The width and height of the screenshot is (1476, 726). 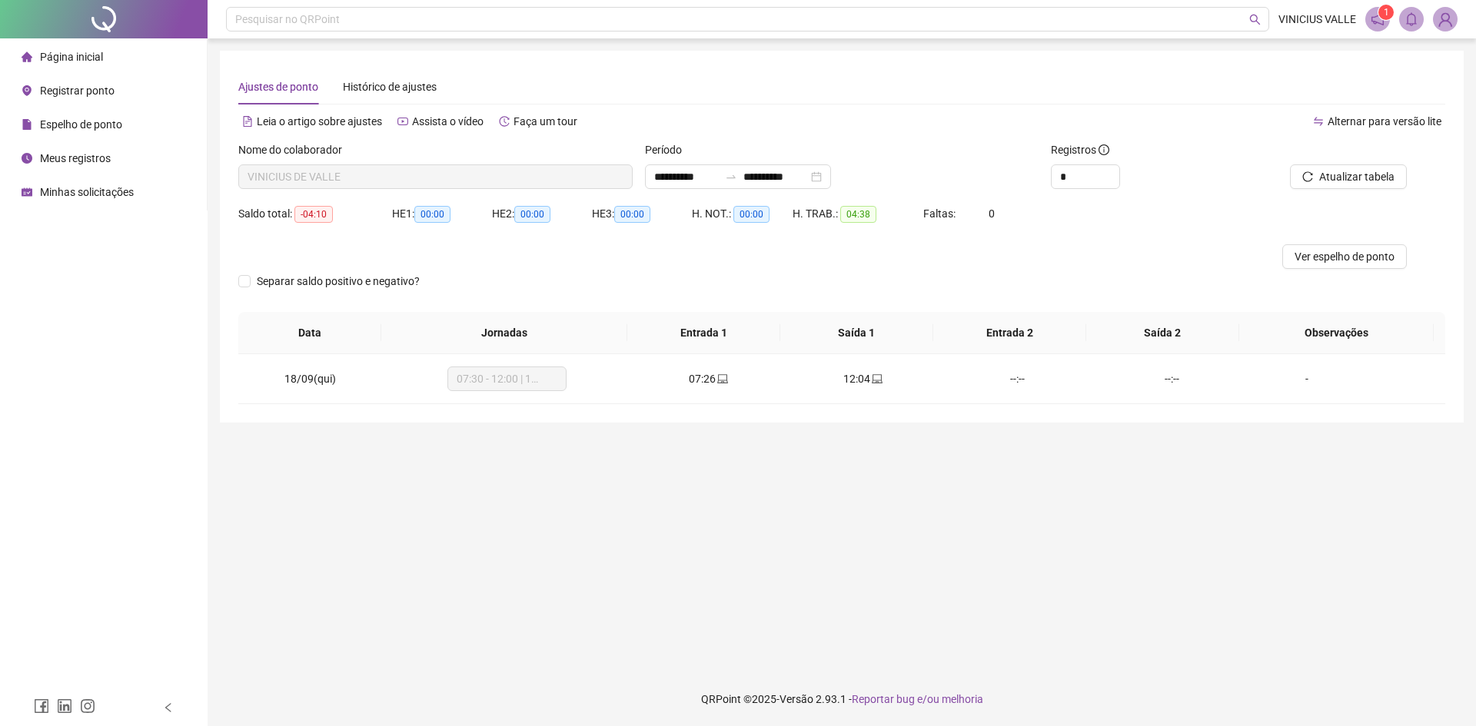 I want to click on span: Versão, so click(x=796, y=699).